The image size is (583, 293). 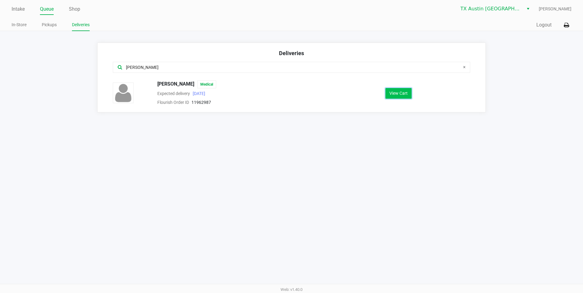 I want to click on input: Search by Name or Order ID..., so click(x=282, y=67).